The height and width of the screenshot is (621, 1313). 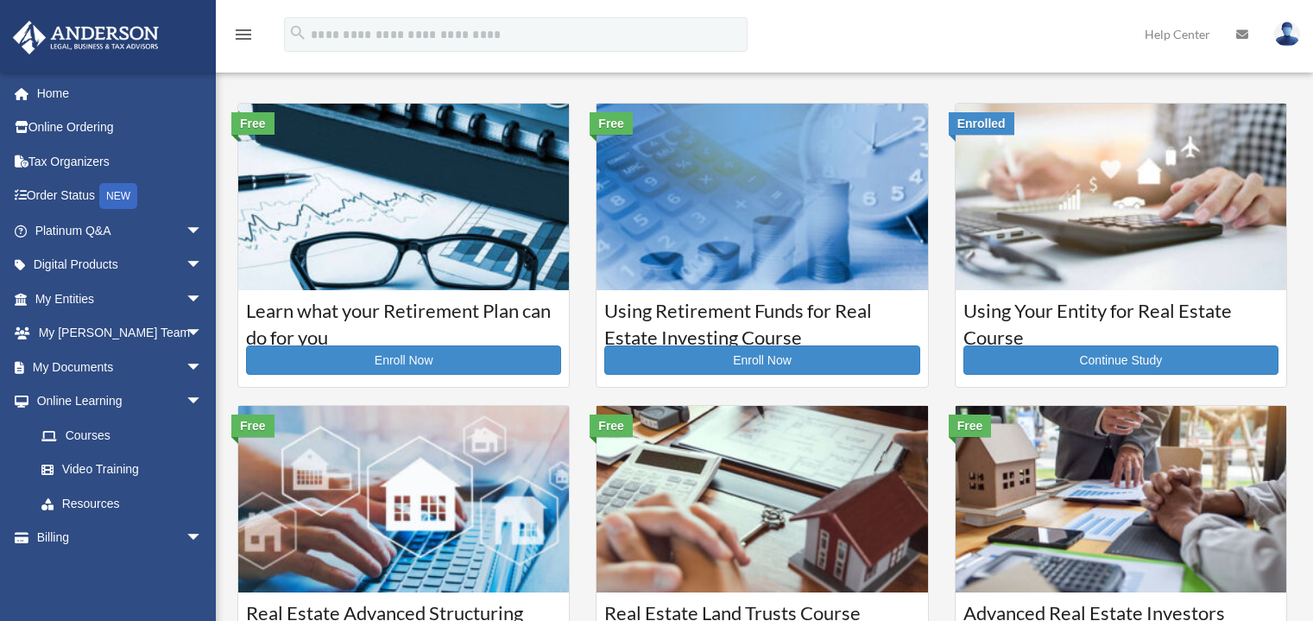 What do you see at coordinates (120, 128) in the screenshot?
I see `a: Online Ordering` at bounding box center [120, 128].